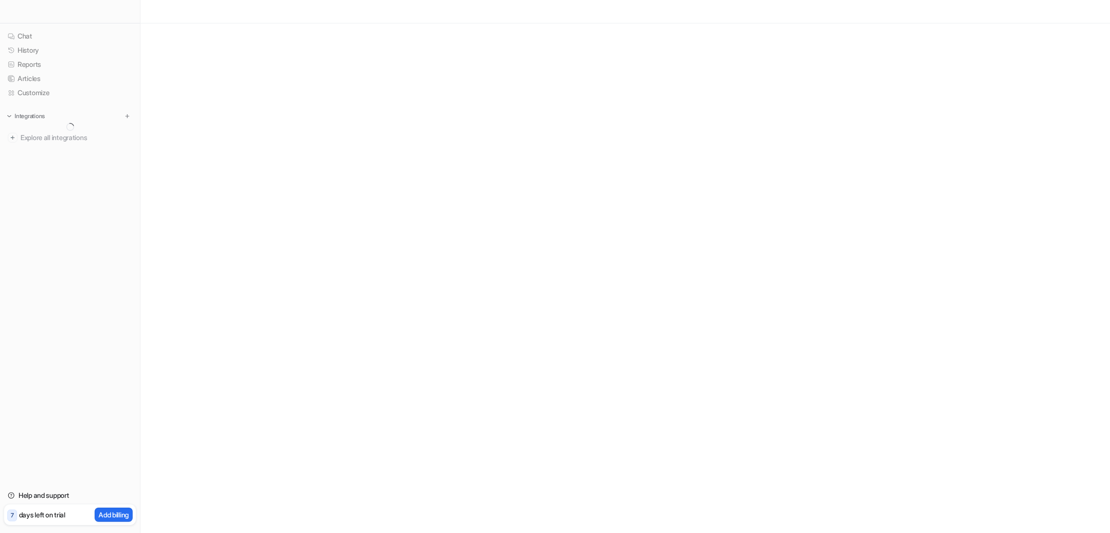 The image size is (1110, 533). What do you see at coordinates (127, 116) in the screenshot?
I see `img: menu_add.svg` at bounding box center [127, 116].